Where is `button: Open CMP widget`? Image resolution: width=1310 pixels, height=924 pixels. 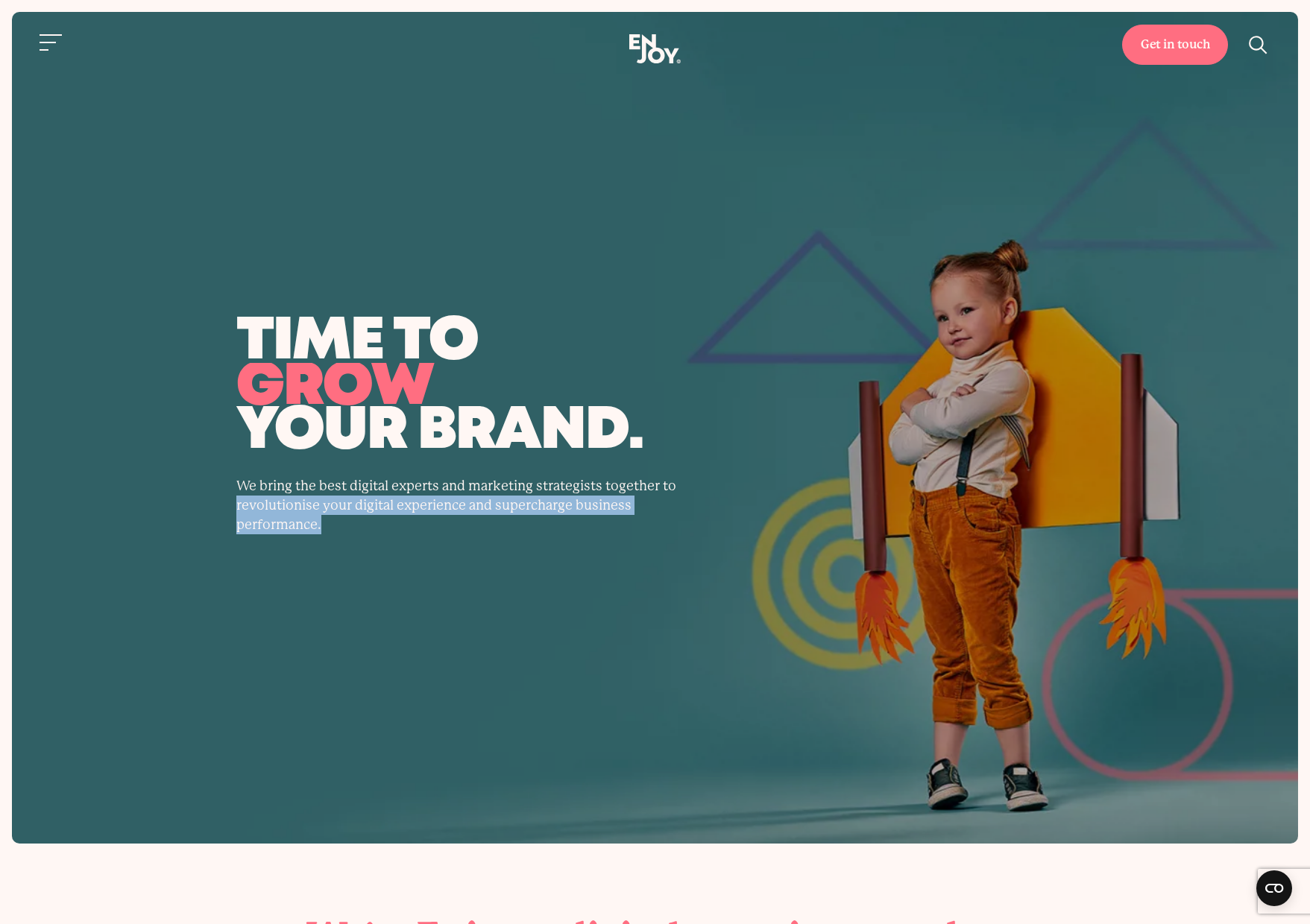
button: Open CMP widget is located at coordinates (1274, 889).